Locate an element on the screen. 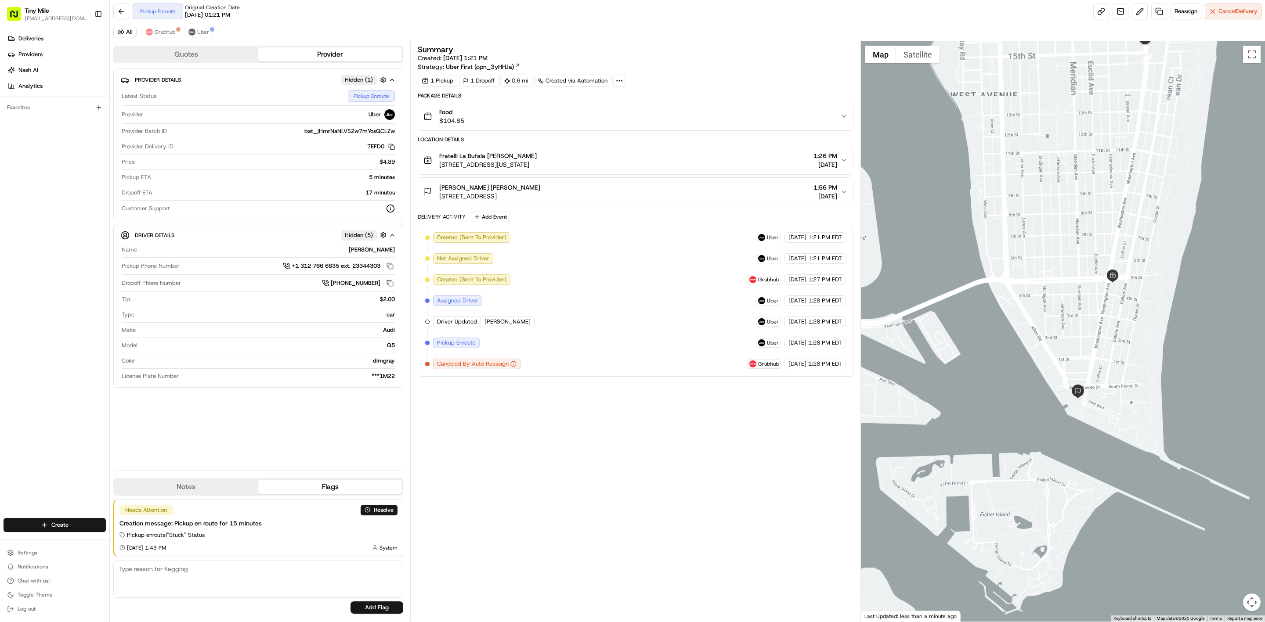 The image size is (1265, 622). span: Assigned Driver is located at coordinates (458, 301).